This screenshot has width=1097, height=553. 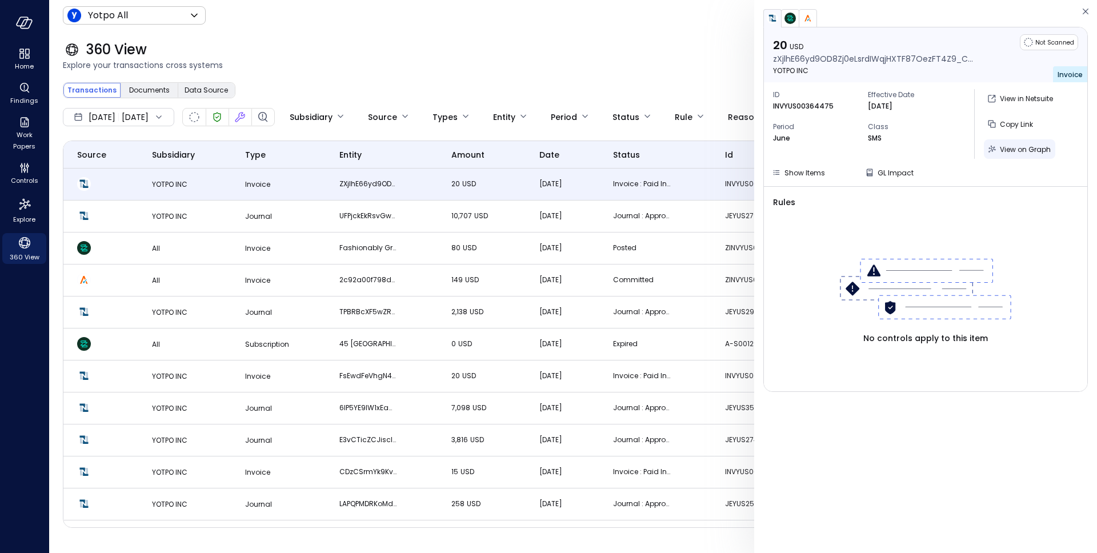 I want to click on span: Controls, so click(x=25, y=181).